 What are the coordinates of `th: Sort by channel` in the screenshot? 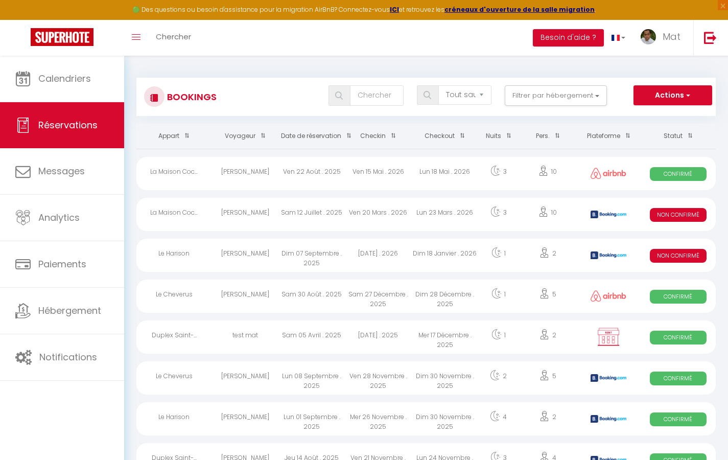 It's located at (608, 136).